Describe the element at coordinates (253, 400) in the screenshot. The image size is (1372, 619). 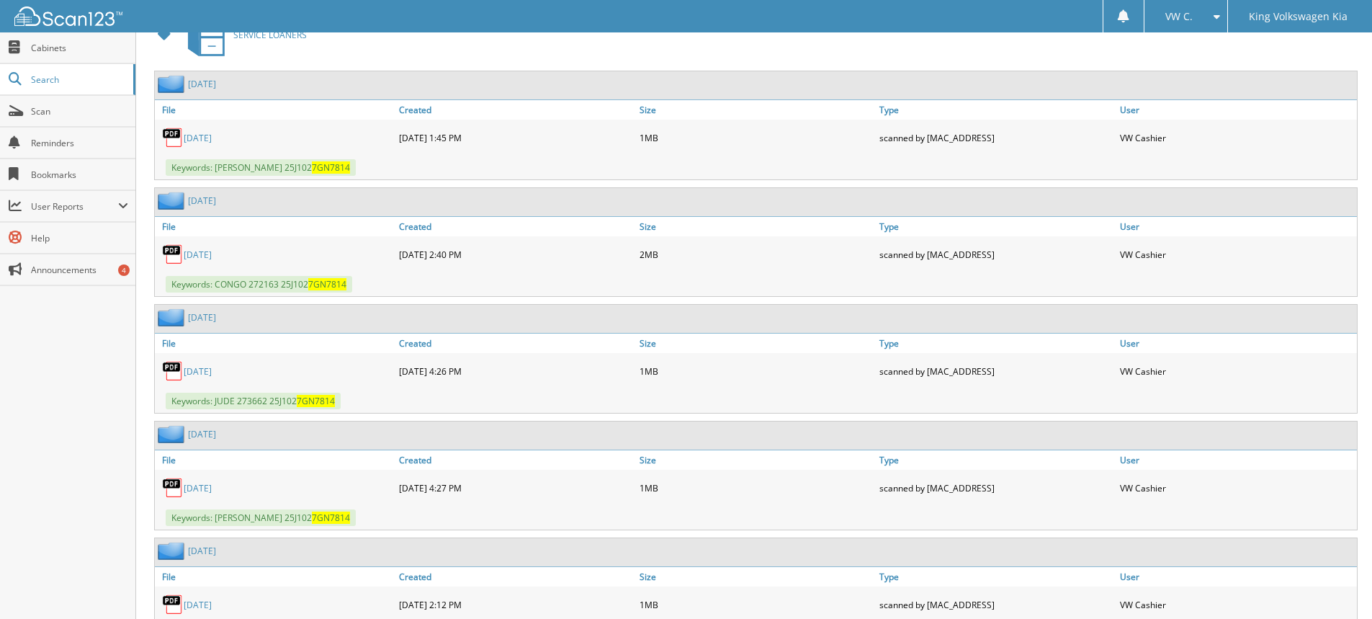
I see `span: Keywords: JUDE 273662 25J102` at that location.